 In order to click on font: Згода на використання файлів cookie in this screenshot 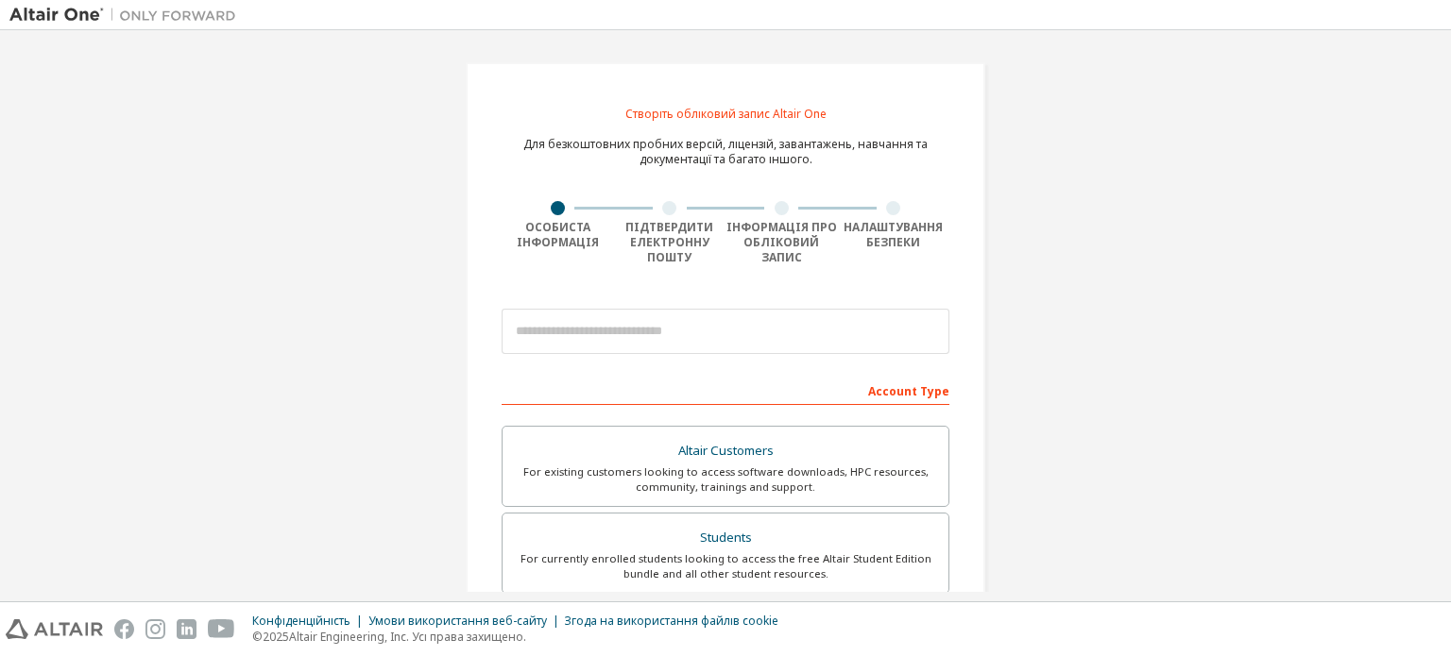, I will do `click(672, 621)`.